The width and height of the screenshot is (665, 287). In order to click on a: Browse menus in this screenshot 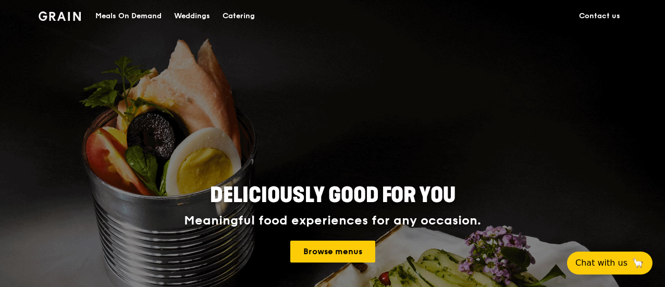, I will do `click(333, 252)`.